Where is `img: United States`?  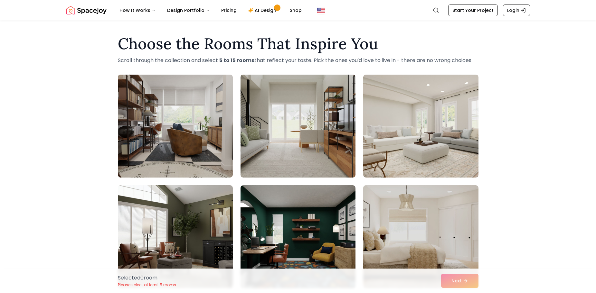 img: United States is located at coordinates (321, 10).